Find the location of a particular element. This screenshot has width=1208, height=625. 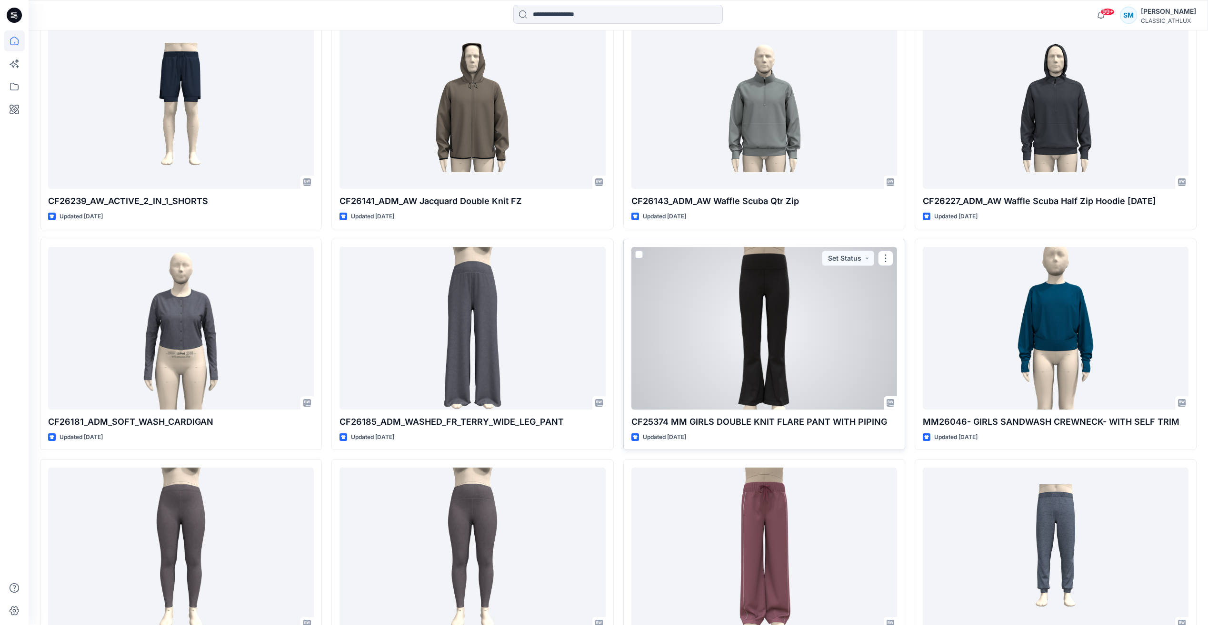

p: CF26239_AW_ACTIVE_2_IN_1_SHORTS is located at coordinates (181, 201).